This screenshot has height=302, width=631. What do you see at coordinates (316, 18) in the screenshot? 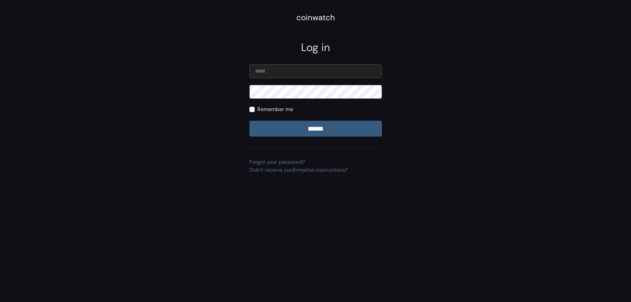
I see `a: coinwatch` at bounding box center [316, 18].